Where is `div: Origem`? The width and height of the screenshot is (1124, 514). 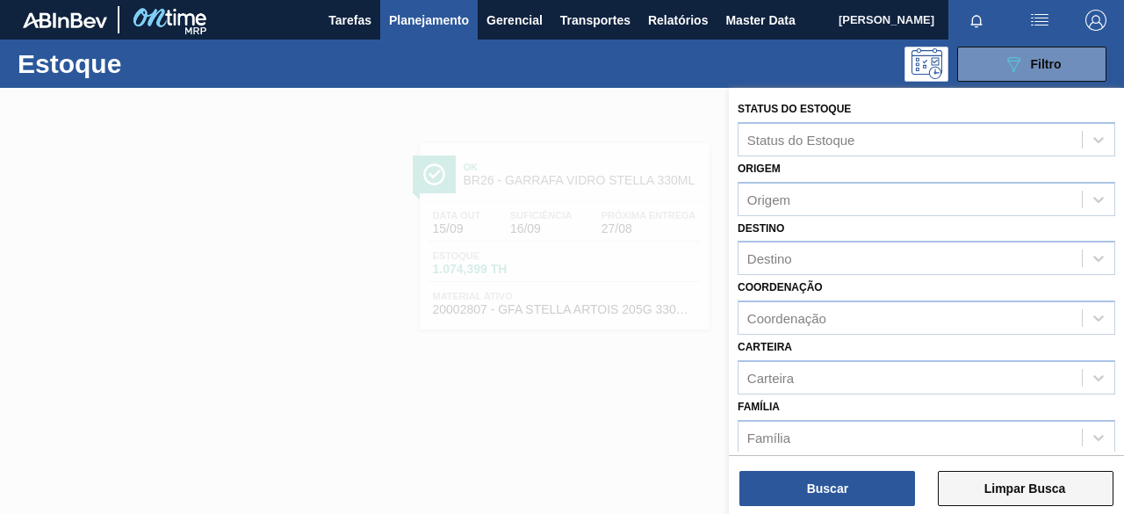
div: Origem is located at coordinates (768, 198).